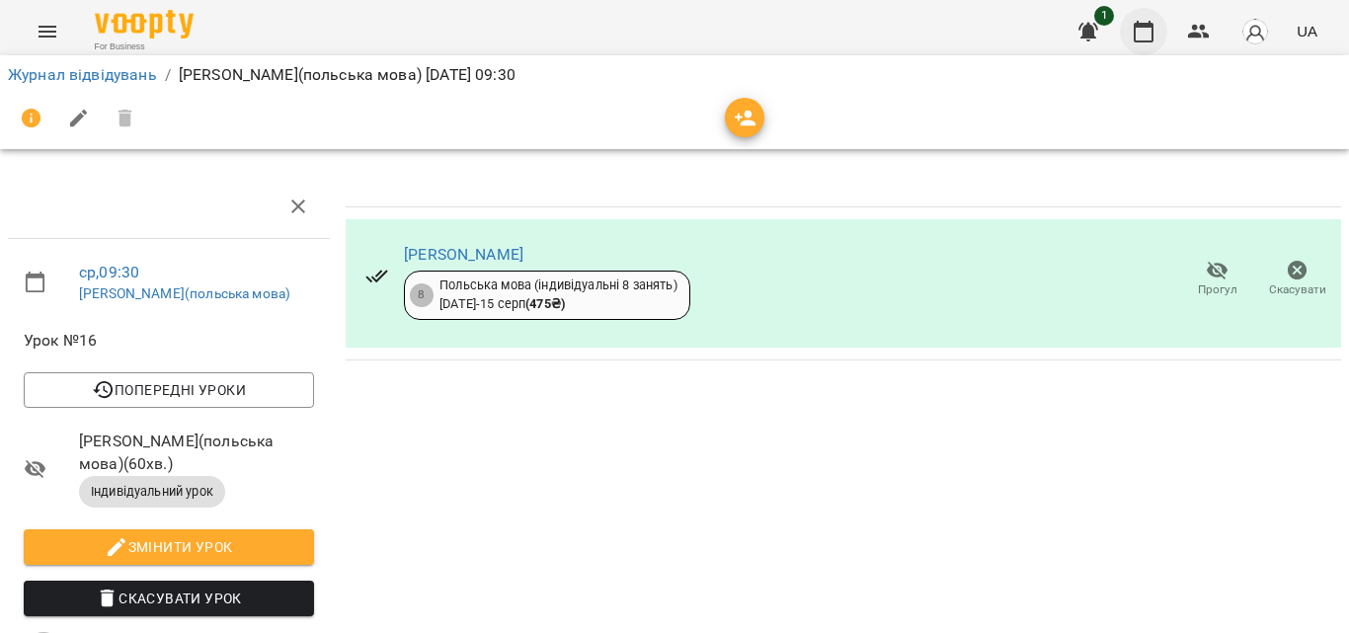  I want to click on a: ср , 09:30, so click(109, 272).